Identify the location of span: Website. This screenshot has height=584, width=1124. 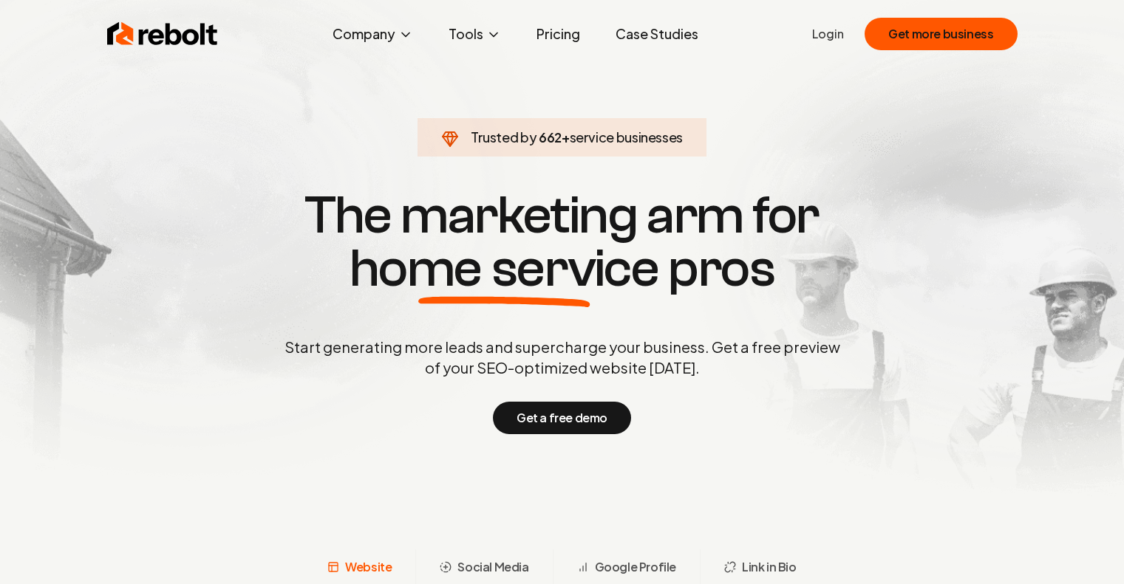
(368, 567).